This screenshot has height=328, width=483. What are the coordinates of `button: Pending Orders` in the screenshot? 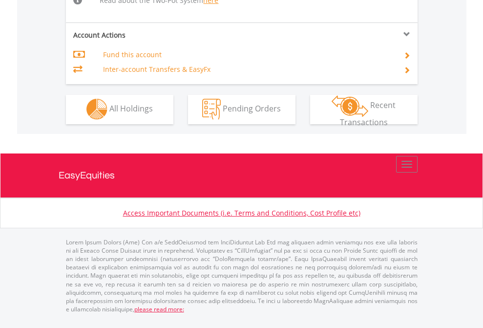 It's located at (242, 109).